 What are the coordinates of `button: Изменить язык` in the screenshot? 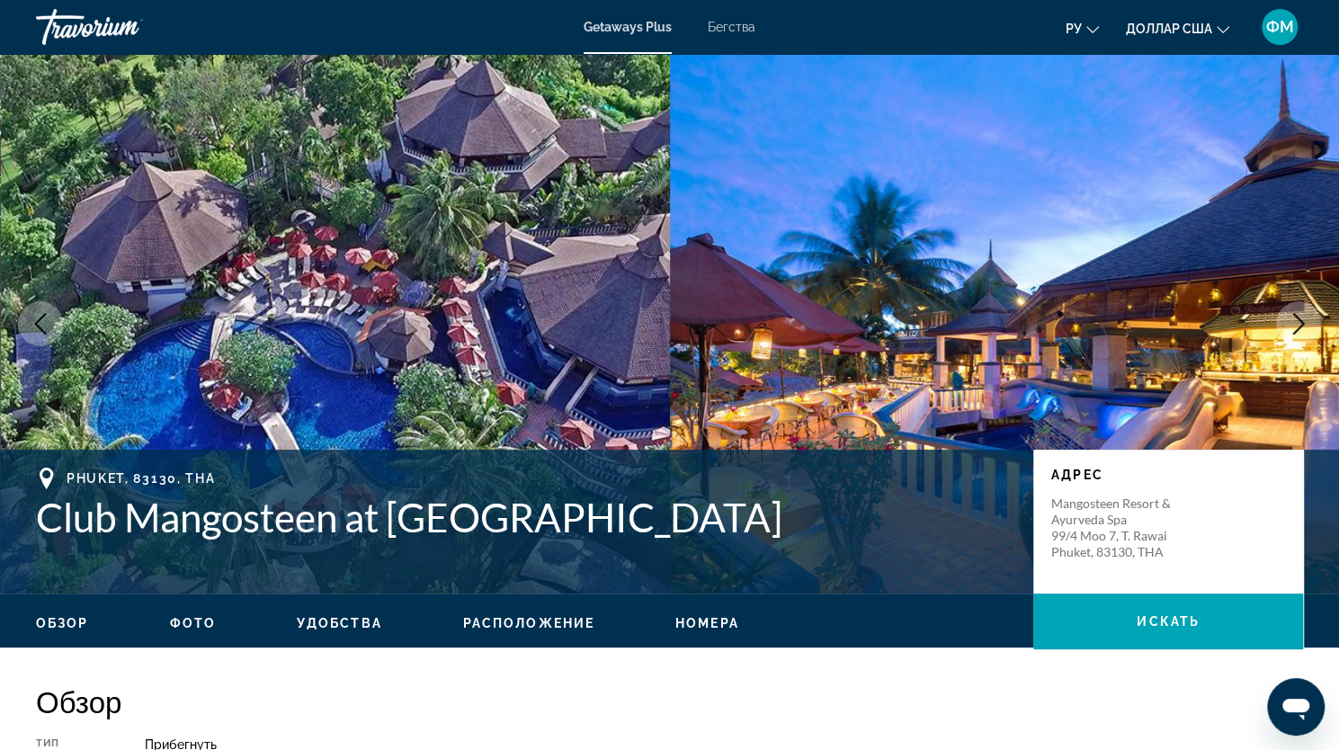 It's located at (1082, 28).